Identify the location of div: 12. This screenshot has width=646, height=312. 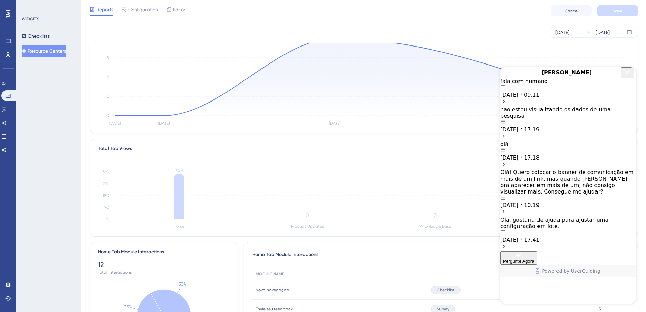
(164, 265).